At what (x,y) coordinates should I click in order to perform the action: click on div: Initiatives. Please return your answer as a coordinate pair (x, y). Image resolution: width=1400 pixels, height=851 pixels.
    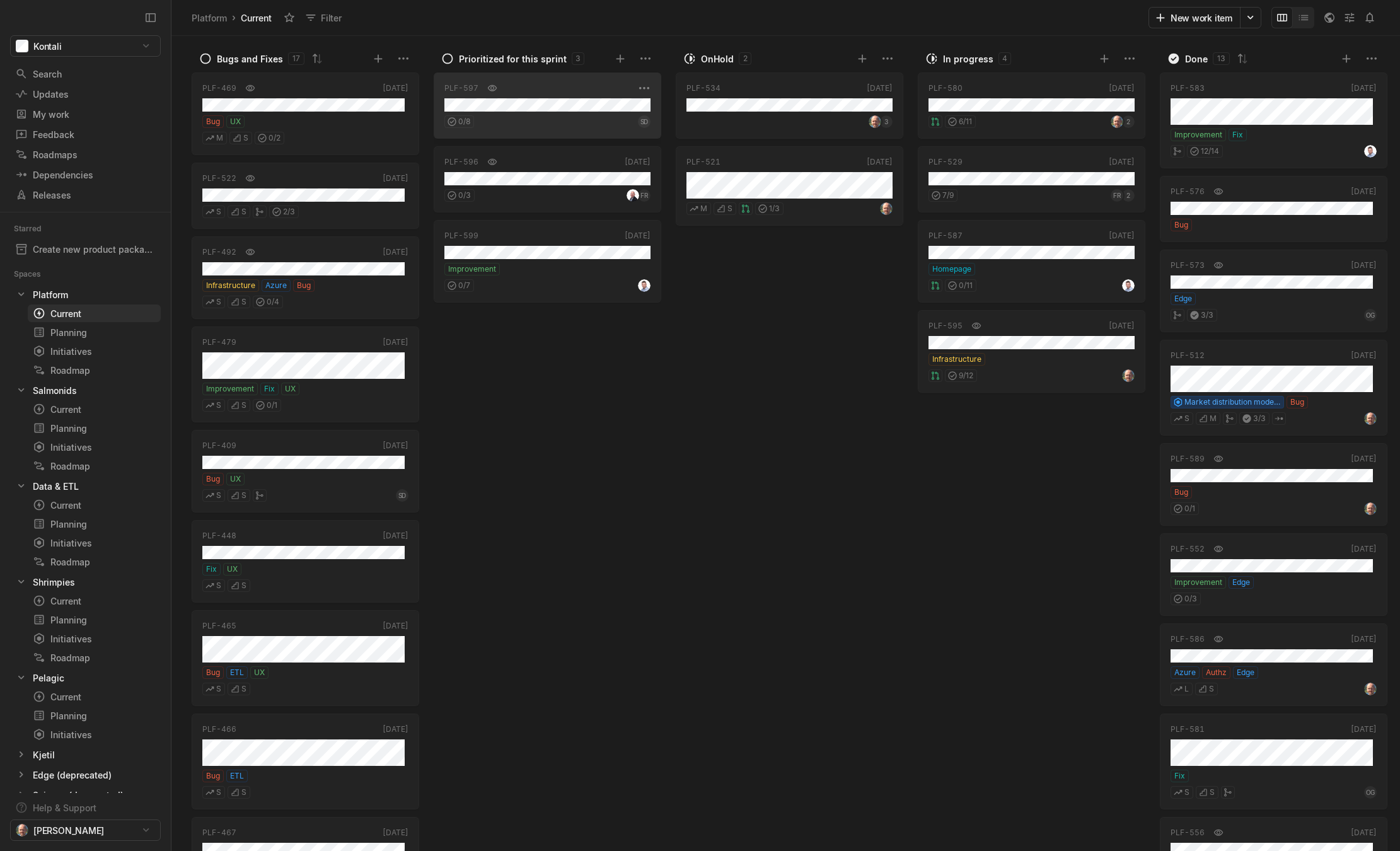
    Looking at the image, I should click on (94, 543).